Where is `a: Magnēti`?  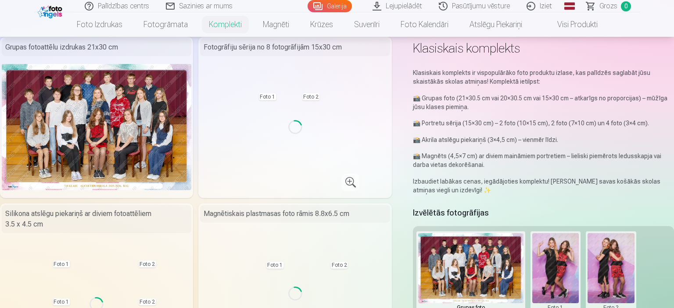
a: Magnēti is located at coordinates (276, 25).